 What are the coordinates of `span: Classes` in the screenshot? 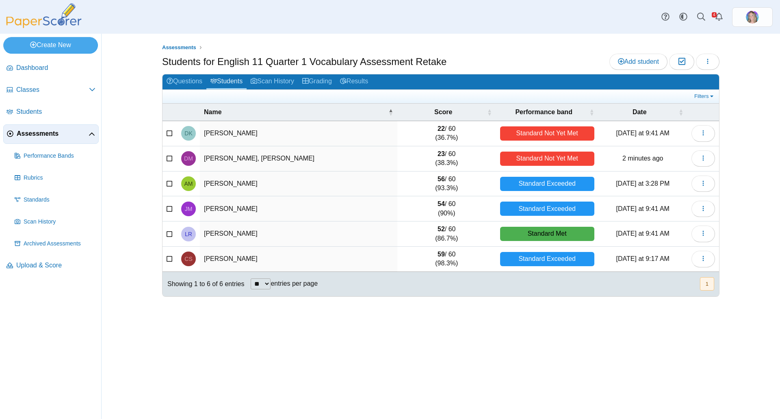 It's located at (52, 90).